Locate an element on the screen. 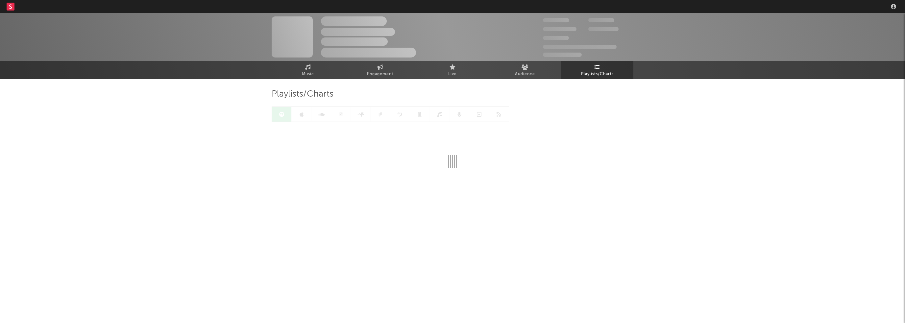  a: Playlists/Charts is located at coordinates (597, 70).